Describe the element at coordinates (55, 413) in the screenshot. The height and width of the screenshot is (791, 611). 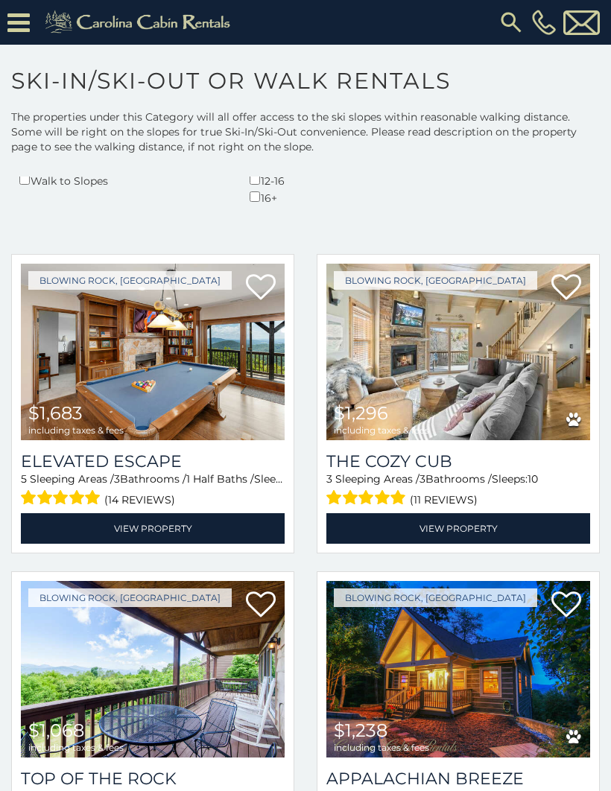
I see `span: $1,683` at that location.